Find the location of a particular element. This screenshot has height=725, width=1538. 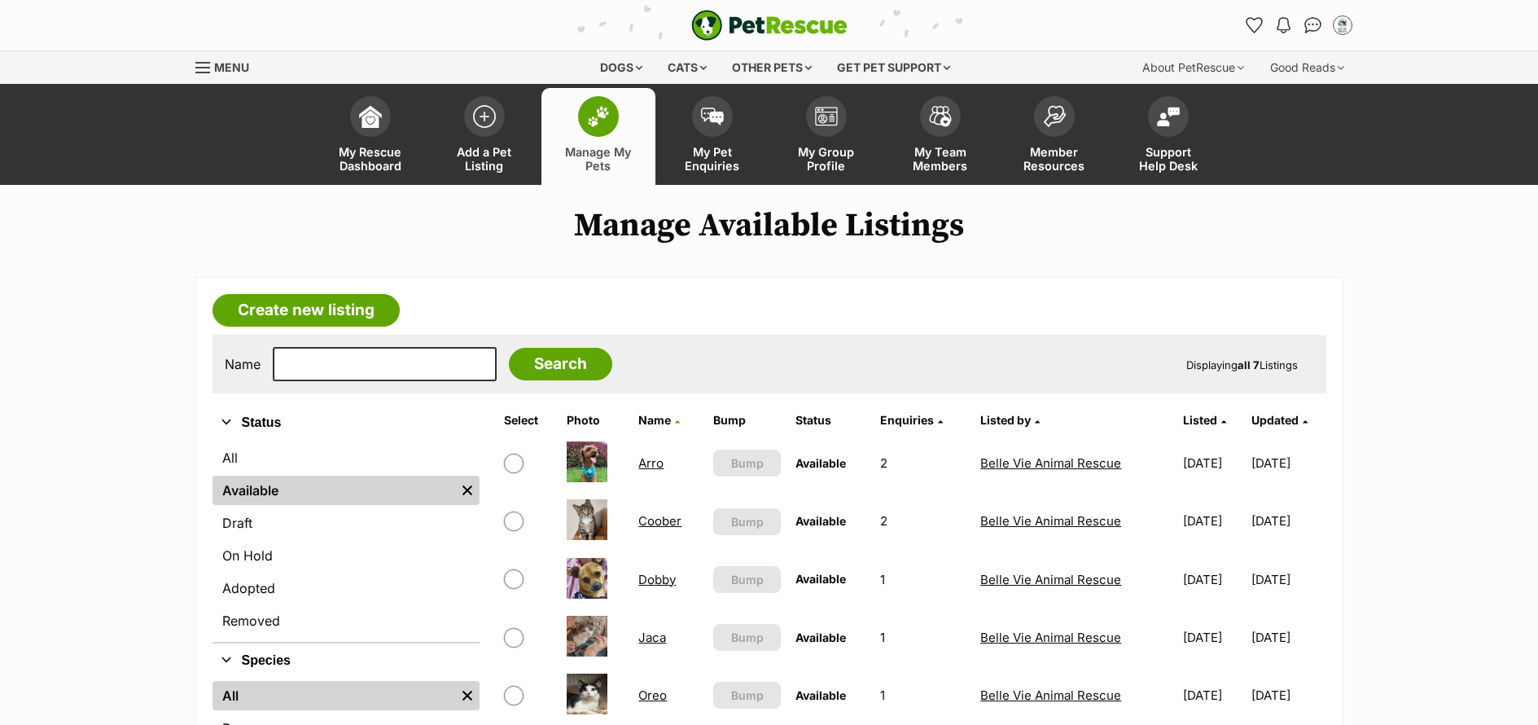

img: manage-my-pets-icon-02211641906a0b7f246fdf0571729dbe1e7629f14944591b6c1af311fb30b64b.svg is located at coordinates (598, 116).